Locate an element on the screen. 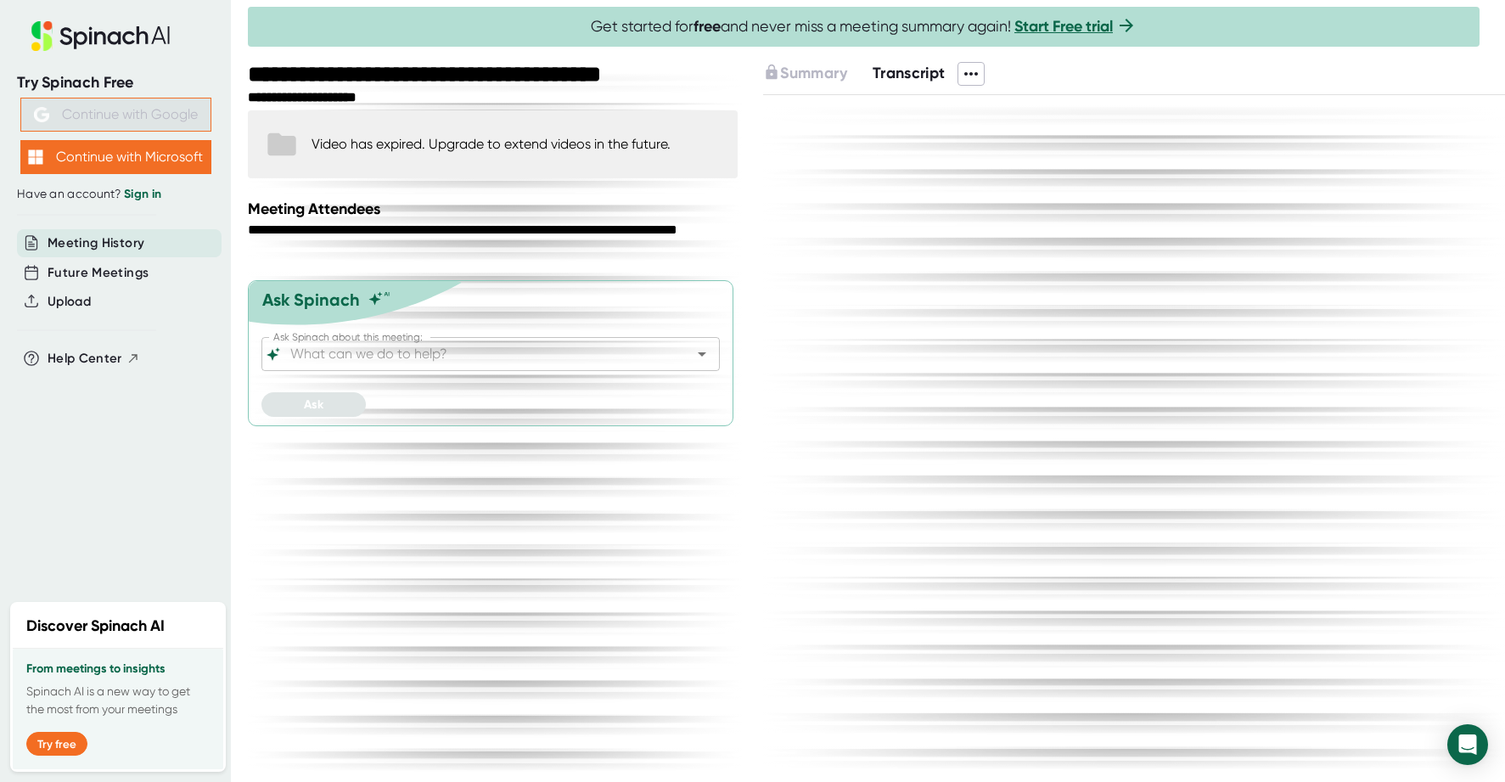 The width and height of the screenshot is (1505, 782). span: Future Meetings is located at coordinates (98, 272).